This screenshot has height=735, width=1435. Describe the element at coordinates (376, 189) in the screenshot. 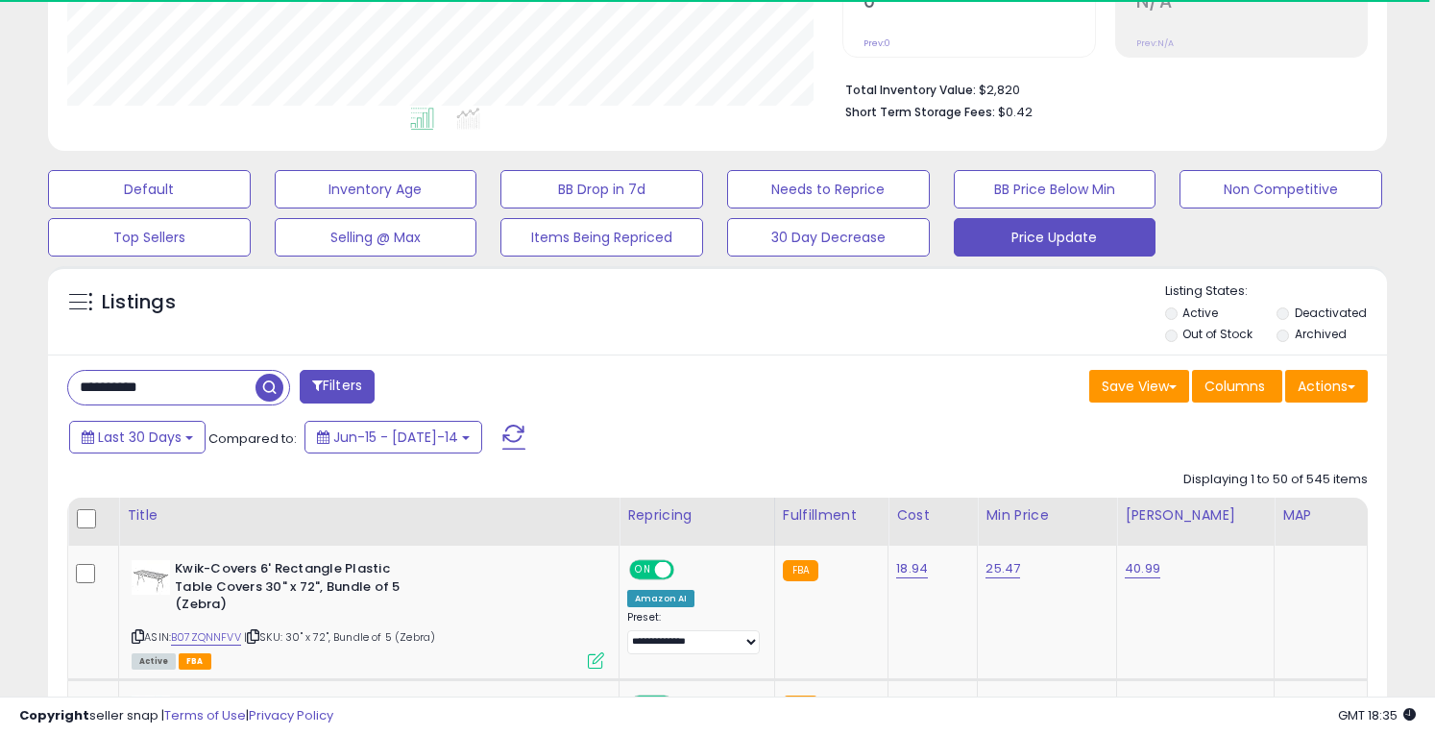

I see `button: Inventory Age` at that location.